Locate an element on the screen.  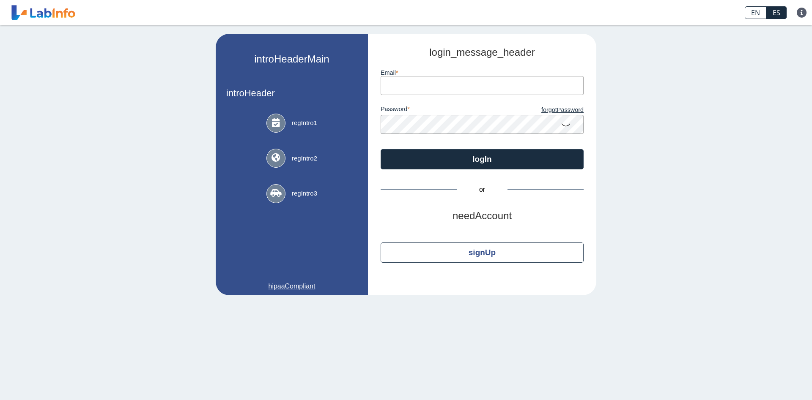
button: signUp is located at coordinates (482, 253).